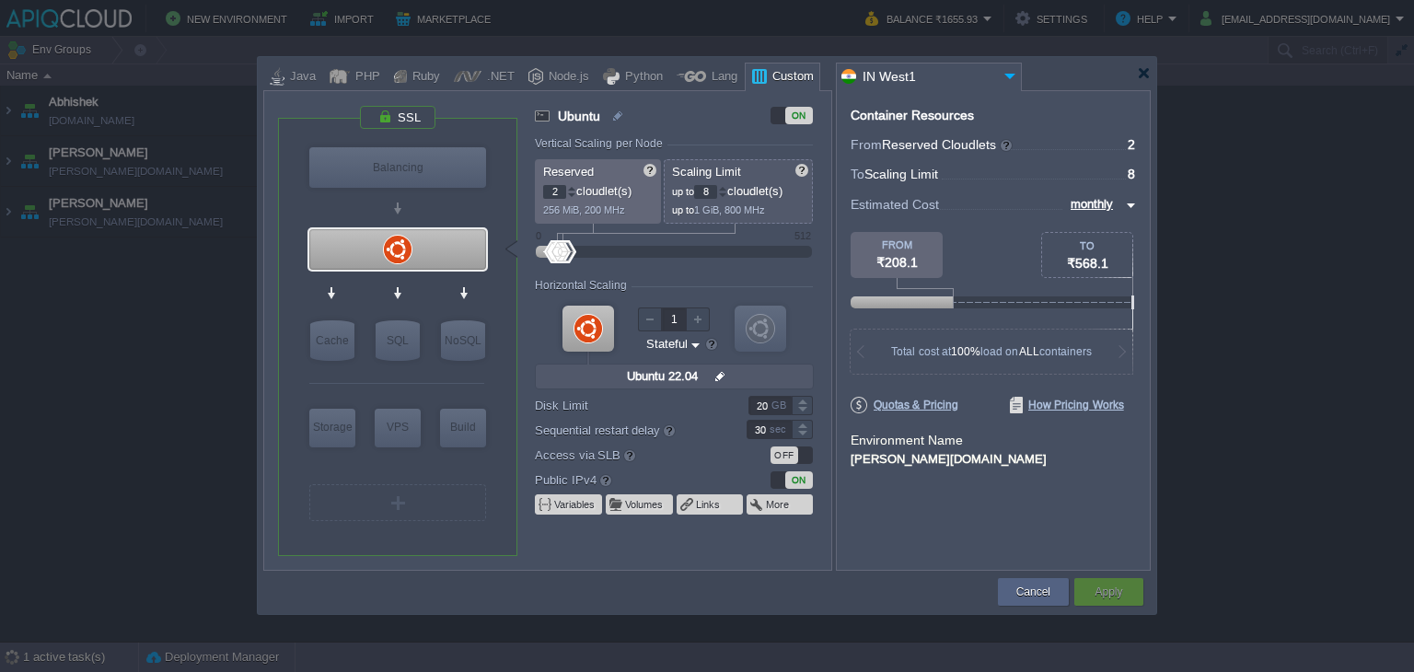 This screenshot has height=672, width=1414. What do you see at coordinates (398, 249) in the screenshot?
I see `div: Ubuntu` at bounding box center [398, 249].